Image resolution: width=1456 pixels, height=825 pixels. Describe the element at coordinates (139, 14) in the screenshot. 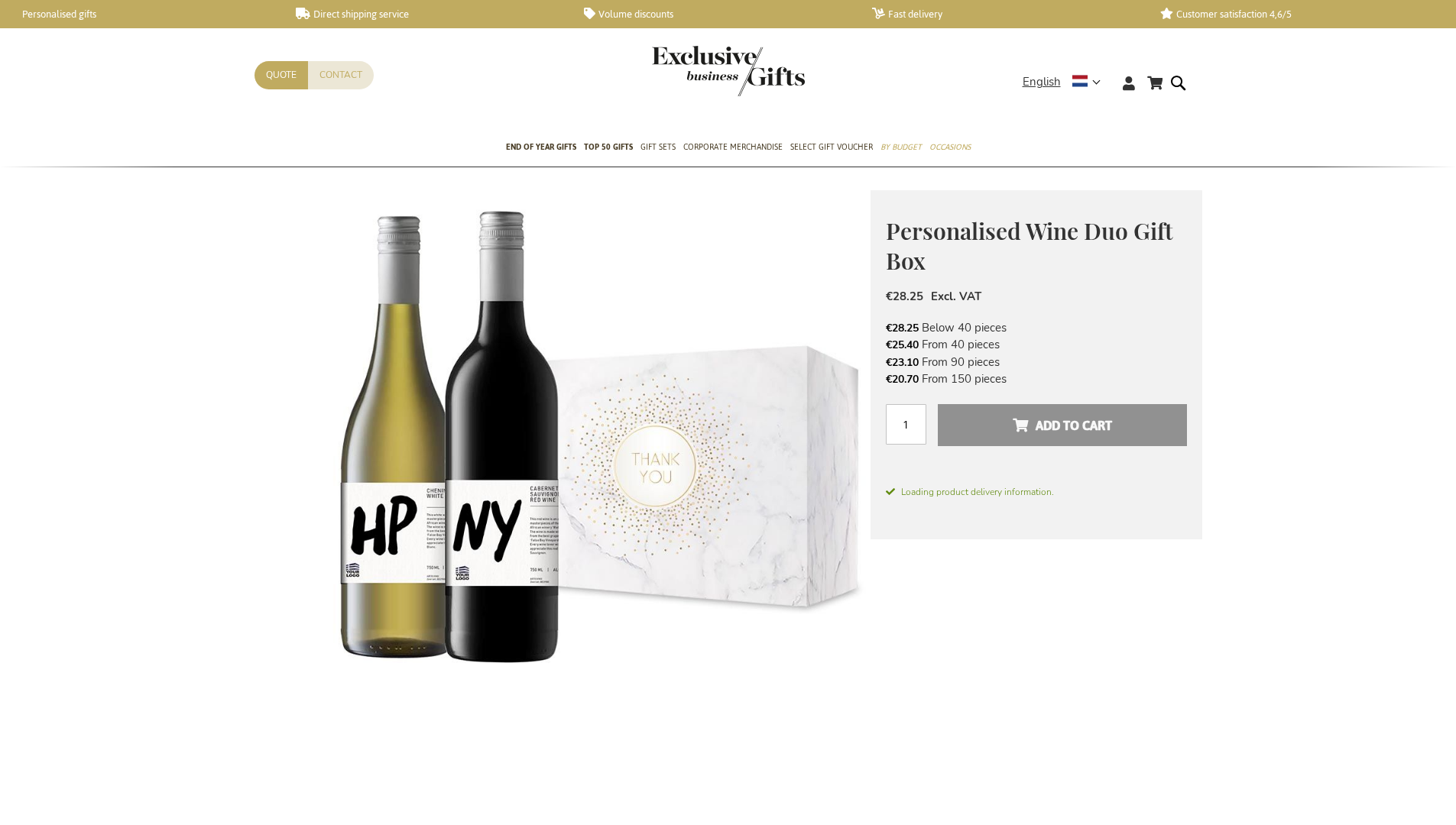

I see `a: Personalised gifts` at that location.